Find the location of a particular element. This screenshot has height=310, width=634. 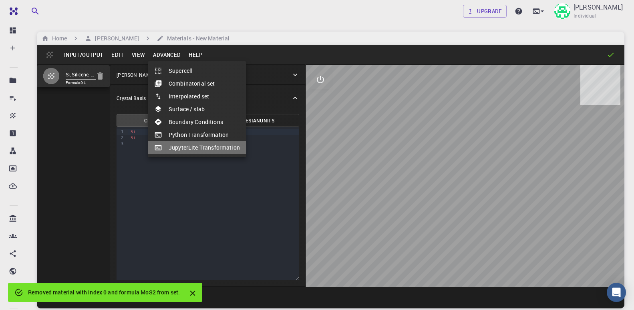

button: Close is located at coordinates (193, 294).